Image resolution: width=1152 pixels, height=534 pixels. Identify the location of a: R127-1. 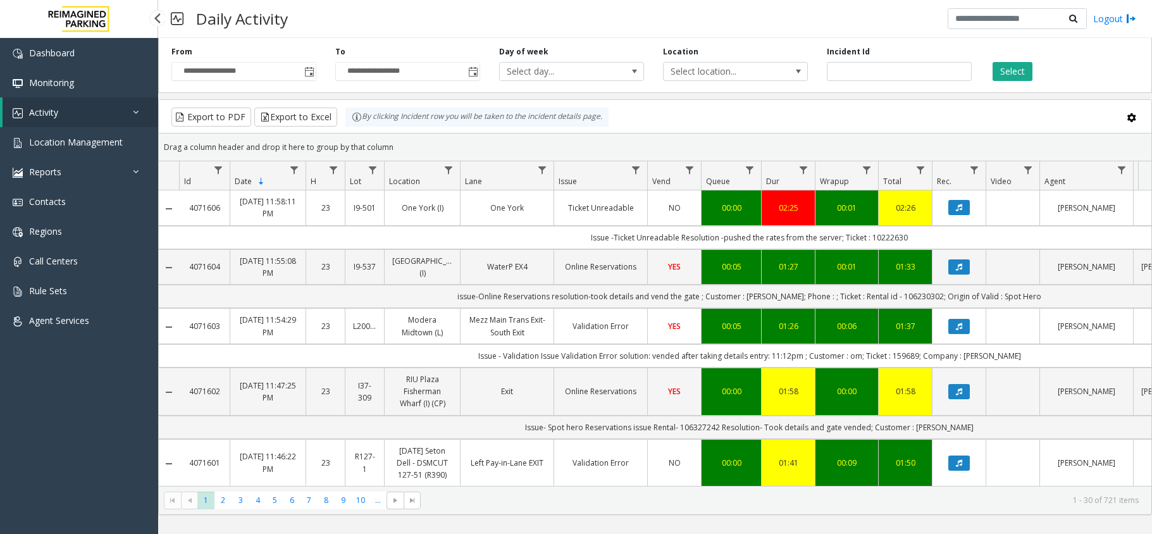
(364, 462).